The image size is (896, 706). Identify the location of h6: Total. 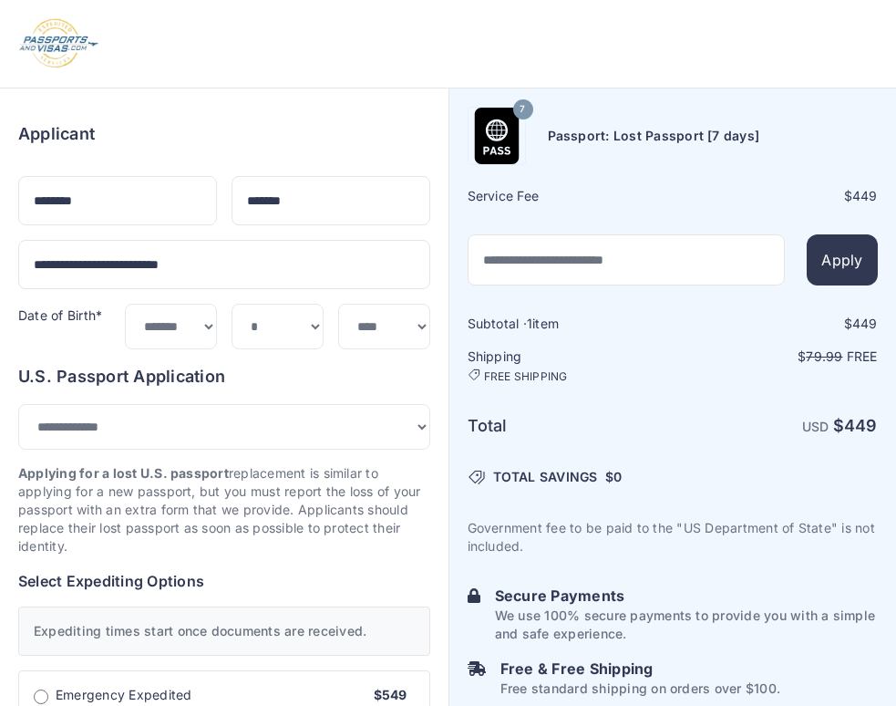
(569, 426).